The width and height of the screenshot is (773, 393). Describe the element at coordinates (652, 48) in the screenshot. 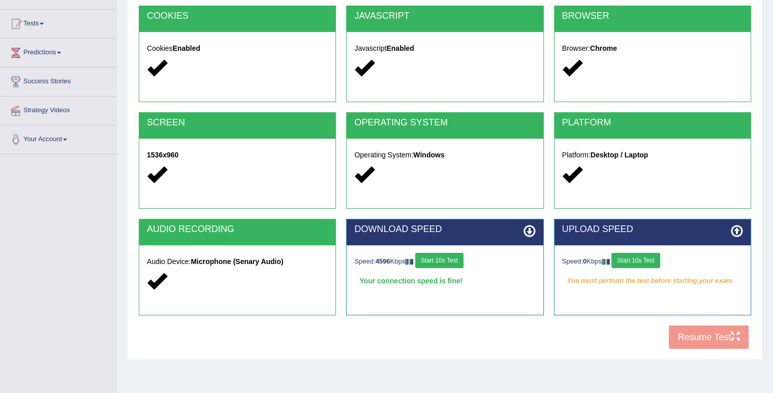

I see `h5: Browser:` at that location.